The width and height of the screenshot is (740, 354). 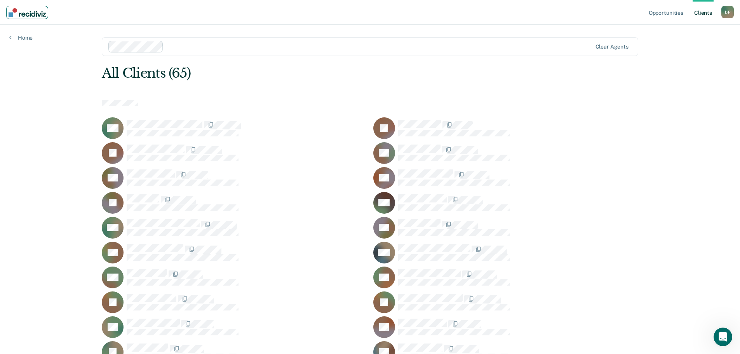 What do you see at coordinates (21, 38) in the screenshot?
I see `a: Home` at bounding box center [21, 38].